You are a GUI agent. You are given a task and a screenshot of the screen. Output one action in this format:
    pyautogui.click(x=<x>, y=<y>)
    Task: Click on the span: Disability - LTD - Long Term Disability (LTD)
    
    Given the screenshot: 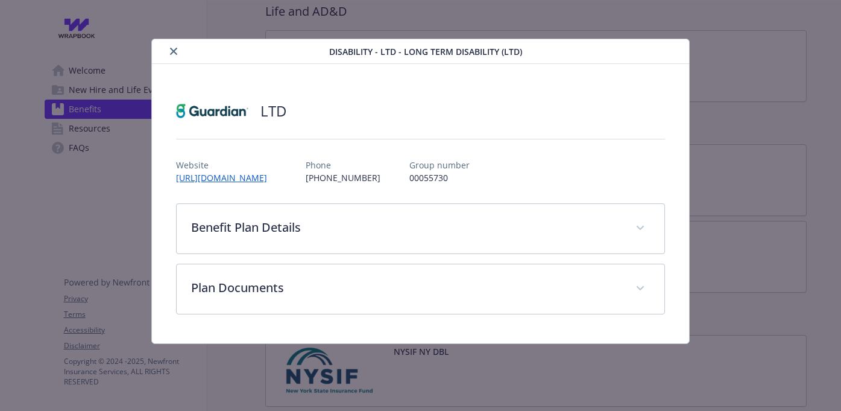 What is the action you would take?
    pyautogui.click(x=426, y=51)
    